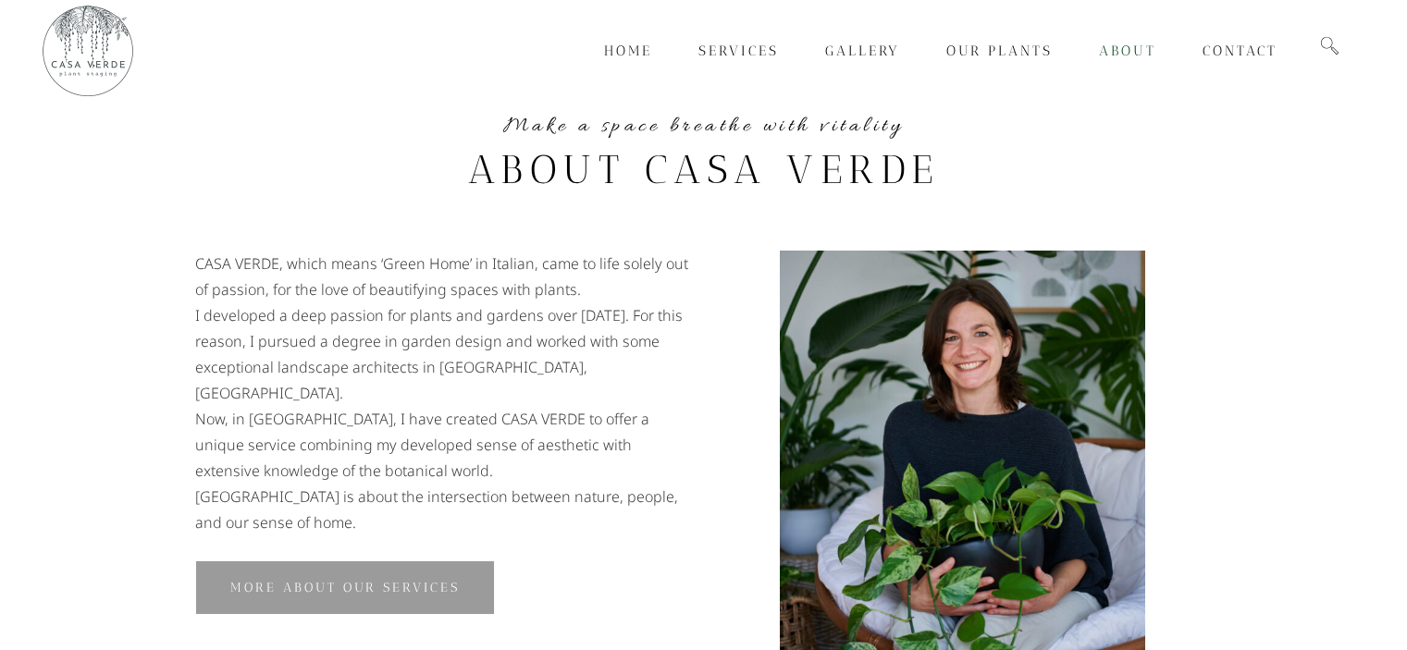  I want to click on span: Our Plants, so click(999, 51).